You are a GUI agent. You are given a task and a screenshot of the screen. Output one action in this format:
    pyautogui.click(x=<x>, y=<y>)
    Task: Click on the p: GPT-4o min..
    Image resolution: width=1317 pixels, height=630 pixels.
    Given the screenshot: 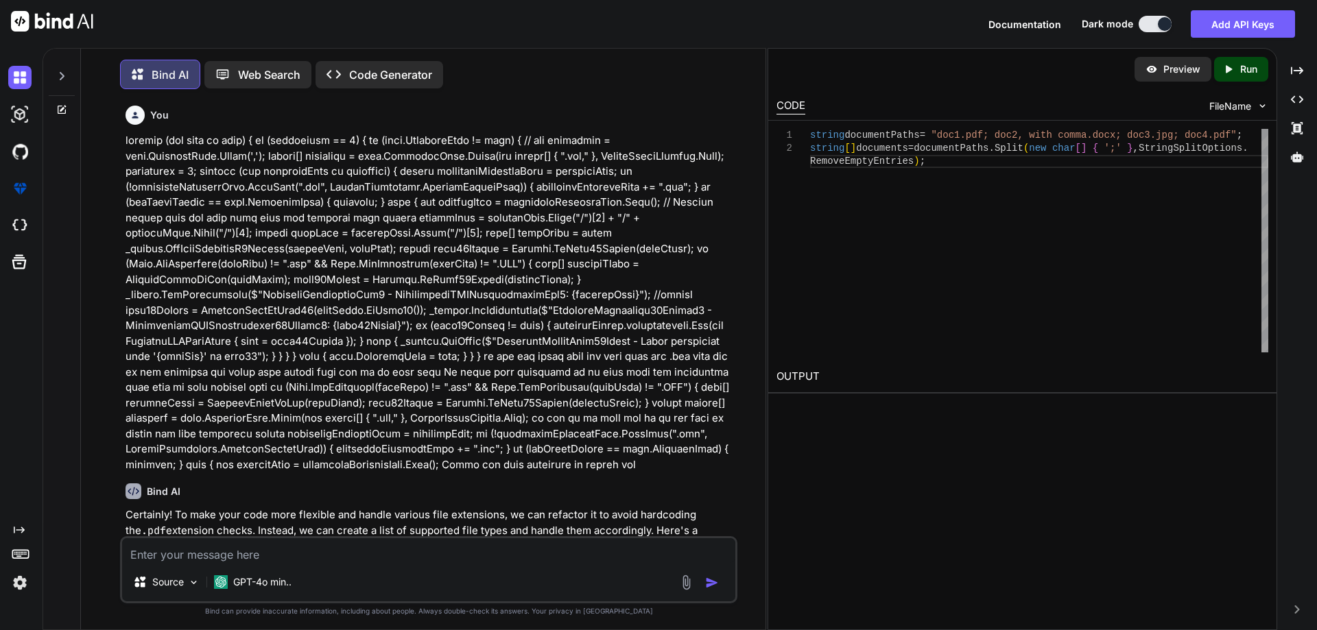 What is the action you would take?
    pyautogui.click(x=262, y=582)
    